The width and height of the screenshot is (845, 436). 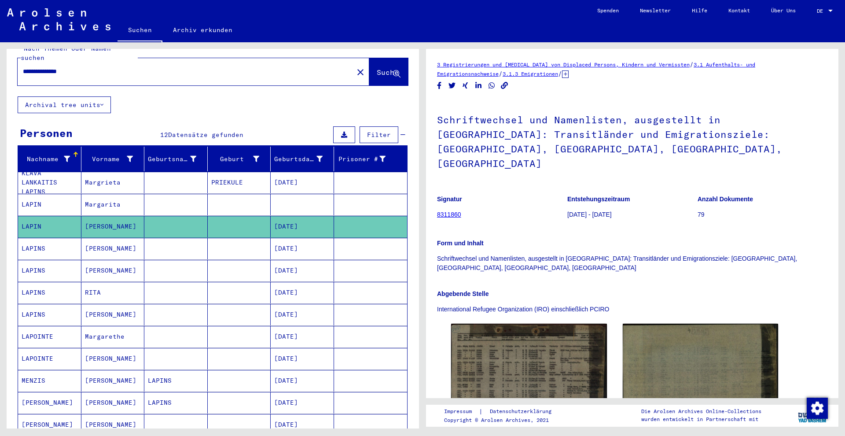 I want to click on b: Entstehungszeitraum, so click(x=598, y=199).